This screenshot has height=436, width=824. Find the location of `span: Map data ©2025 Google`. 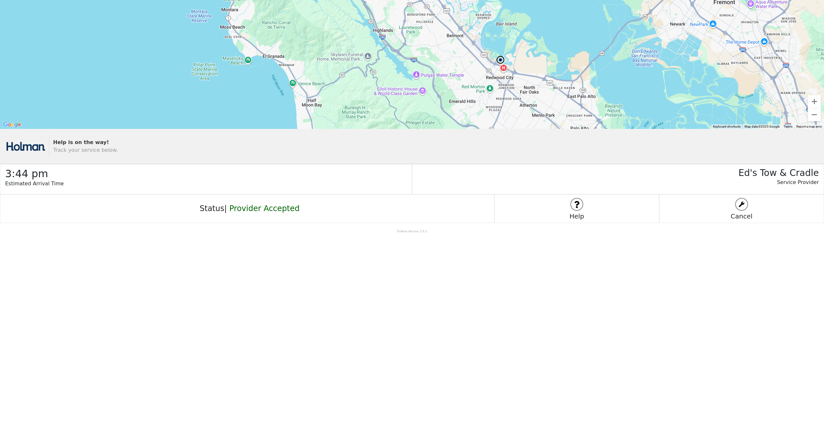

span: Map data ©2025 Google is located at coordinates (762, 126).